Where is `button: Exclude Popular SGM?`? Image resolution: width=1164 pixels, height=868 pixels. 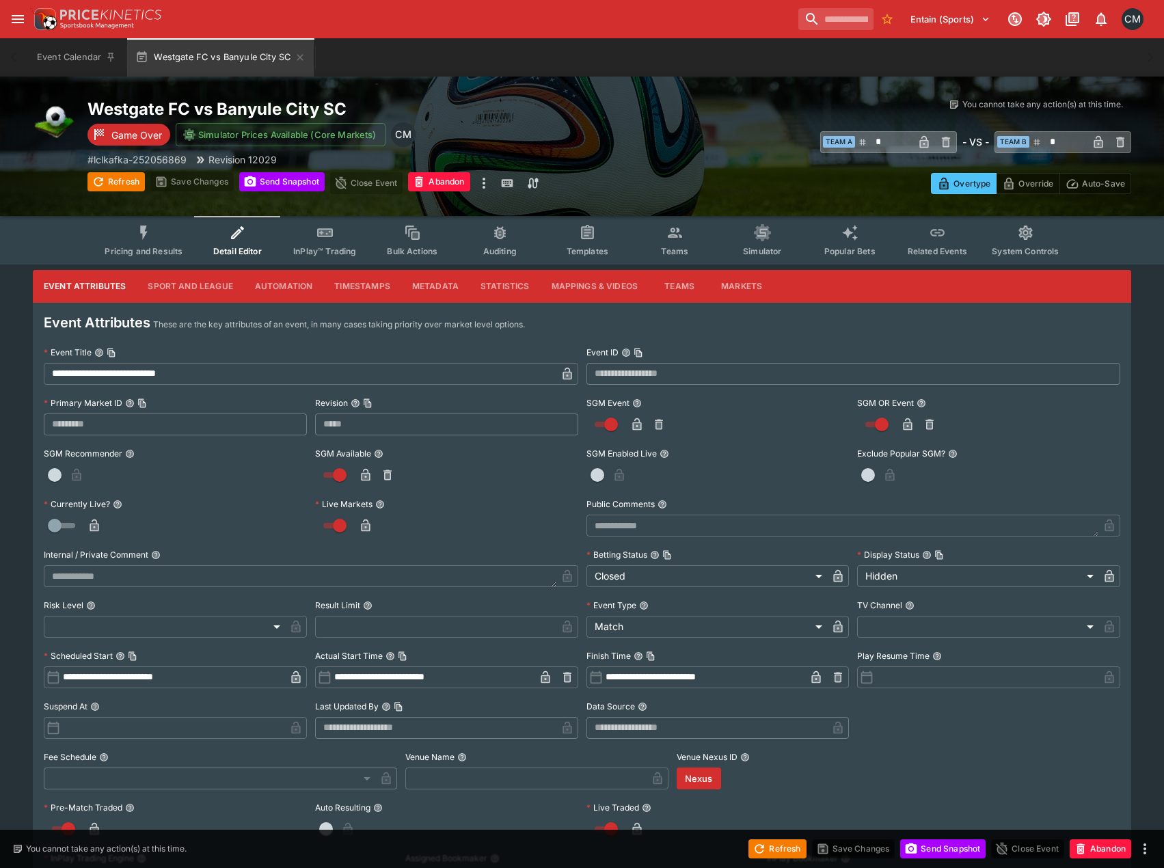 button: Exclude Popular SGM? is located at coordinates (953, 454).